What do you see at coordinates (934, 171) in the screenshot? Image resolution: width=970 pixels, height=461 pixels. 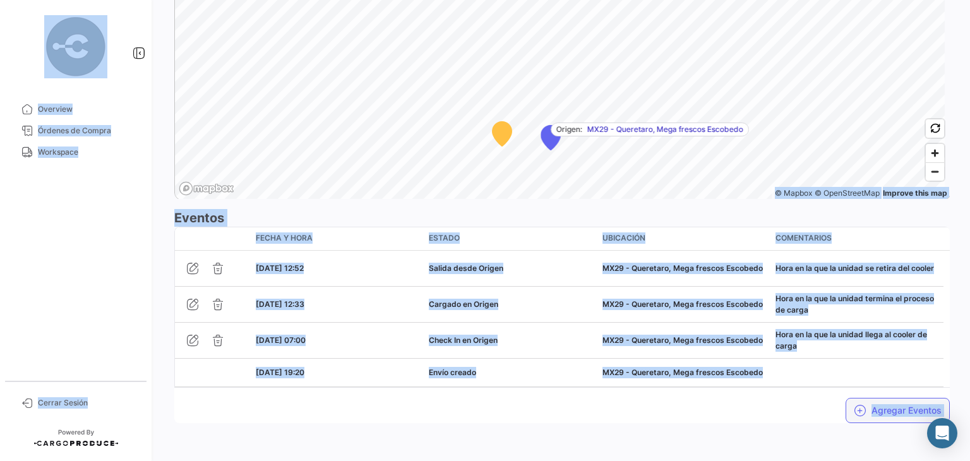 I see `button: Zoom out` at bounding box center [934, 171].